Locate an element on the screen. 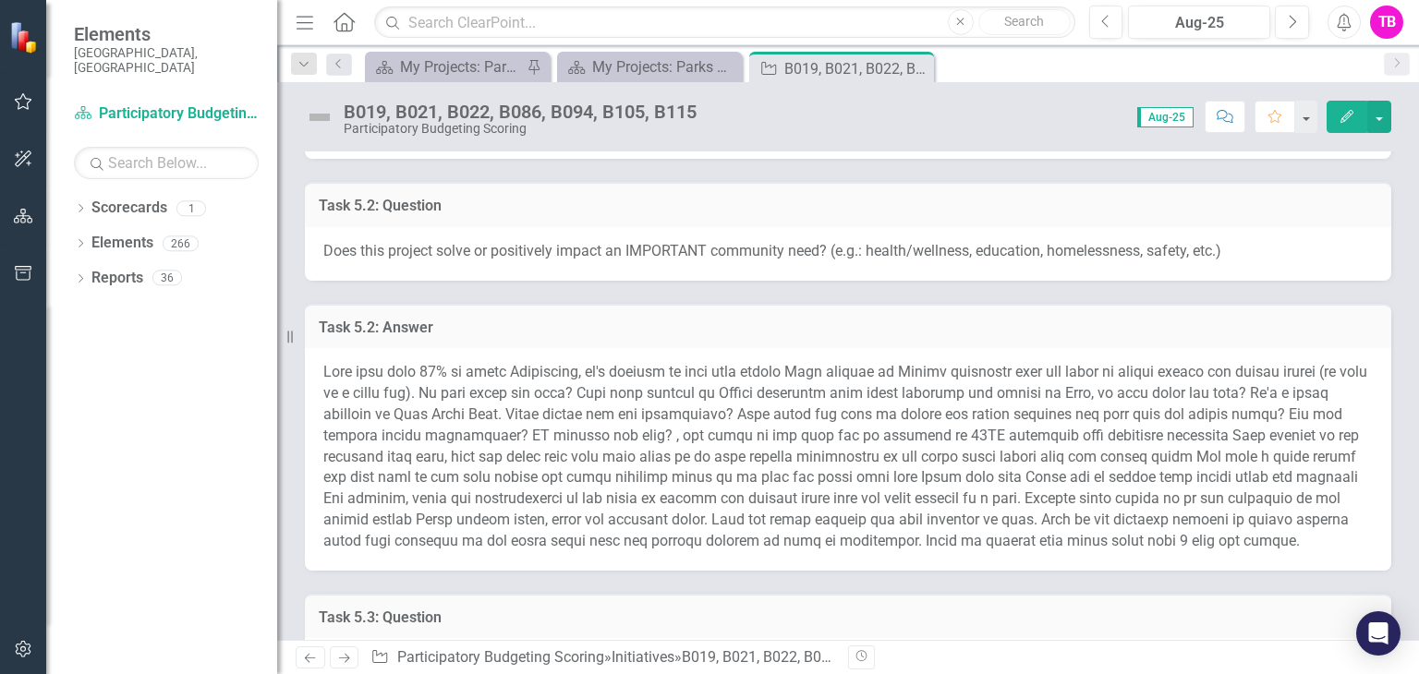 Image resolution: width=1419 pixels, height=674 pixels. div: 1 is located at coordinates (191, 208).